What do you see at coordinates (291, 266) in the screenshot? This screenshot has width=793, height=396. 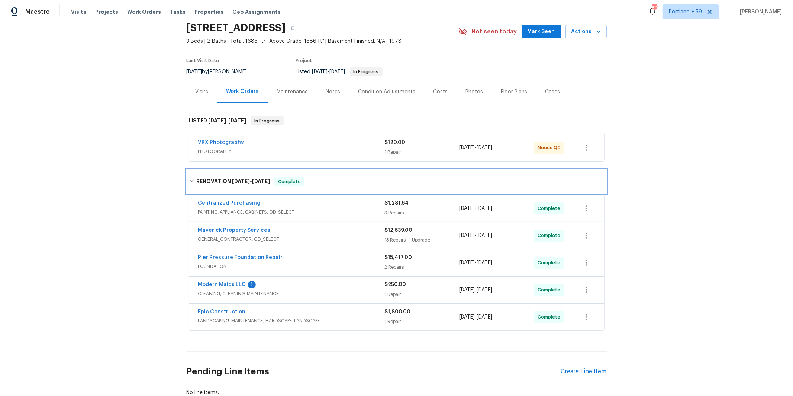 I see `span: FOUNDATION` at bounding box center [291, 266].